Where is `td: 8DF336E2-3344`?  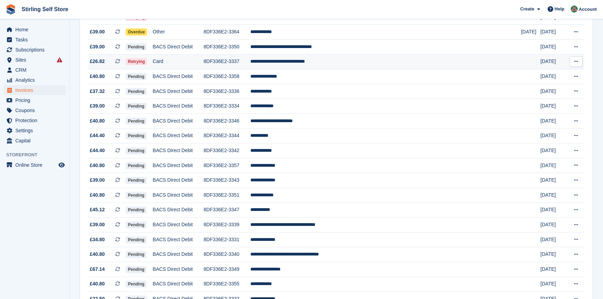 td: 8DF336E2-3344 is located at coordinates (227, 136).